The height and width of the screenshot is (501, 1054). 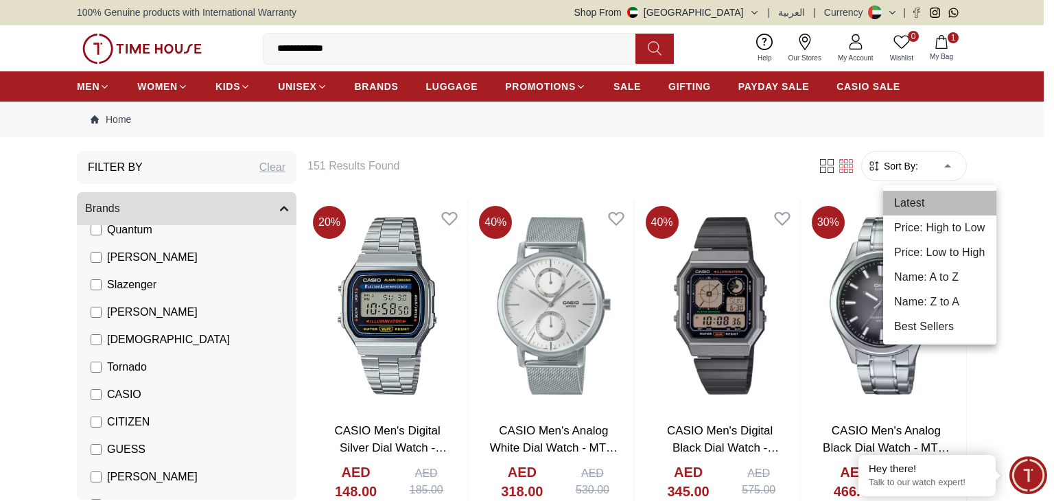 What do you see at coordinates (927, 469) in the screenshot?
I see `div: Hey there!` at bounding box center [927, 469].